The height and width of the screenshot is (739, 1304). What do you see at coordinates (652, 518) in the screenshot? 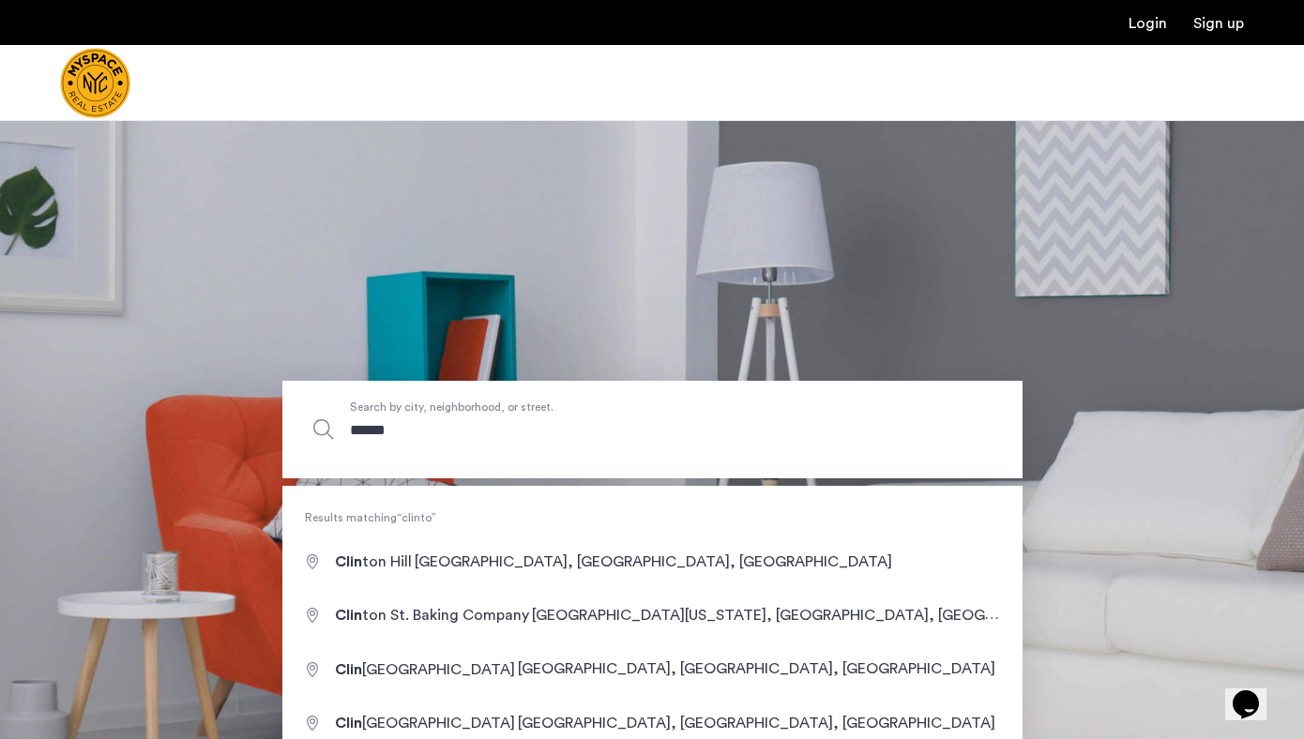
I see `span: Results matching` at bounding box center [652, 518].